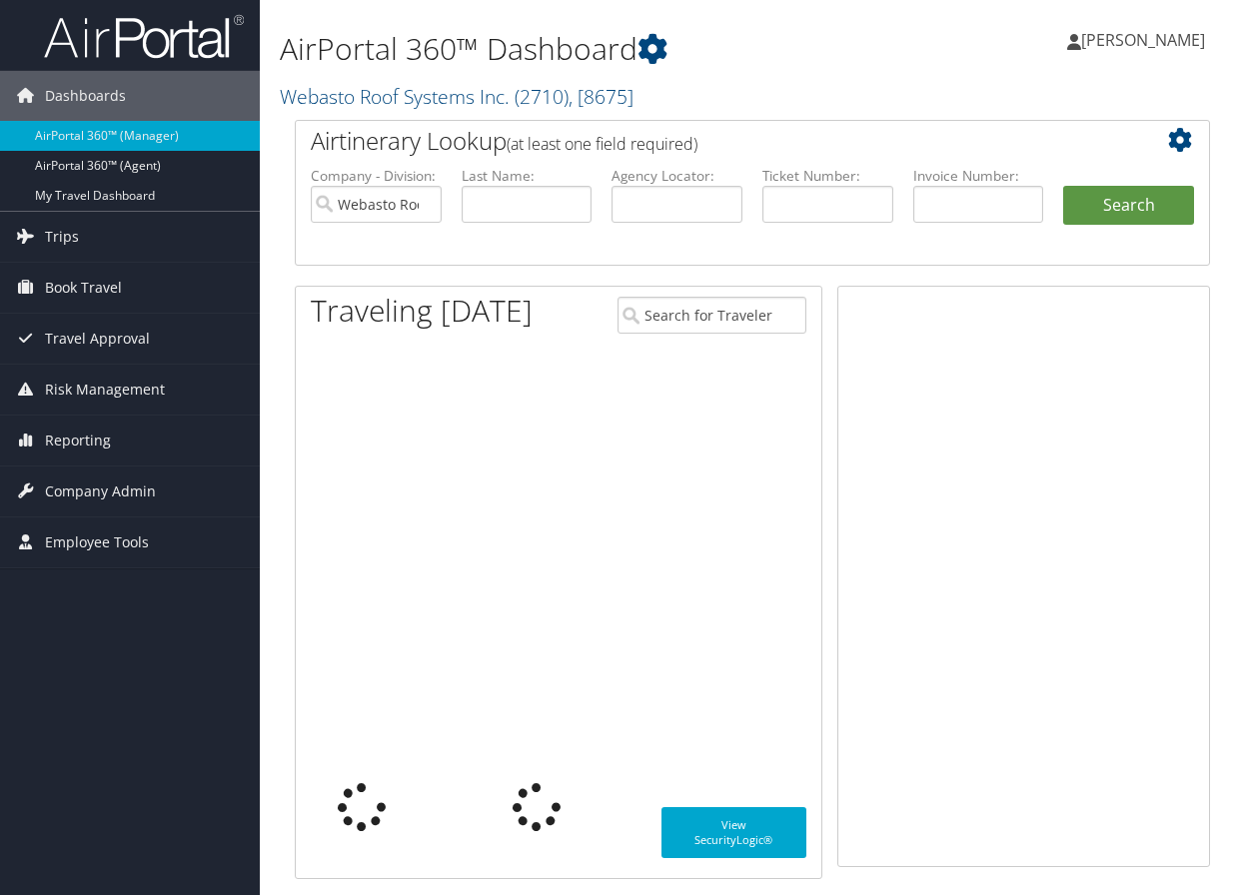 The height and width of the screenshot is (895, 1245). What do you see at coordinates (144, 36) in the screenshot?
I see `img: airportal-logo.png` at bounding box center [144, 36].